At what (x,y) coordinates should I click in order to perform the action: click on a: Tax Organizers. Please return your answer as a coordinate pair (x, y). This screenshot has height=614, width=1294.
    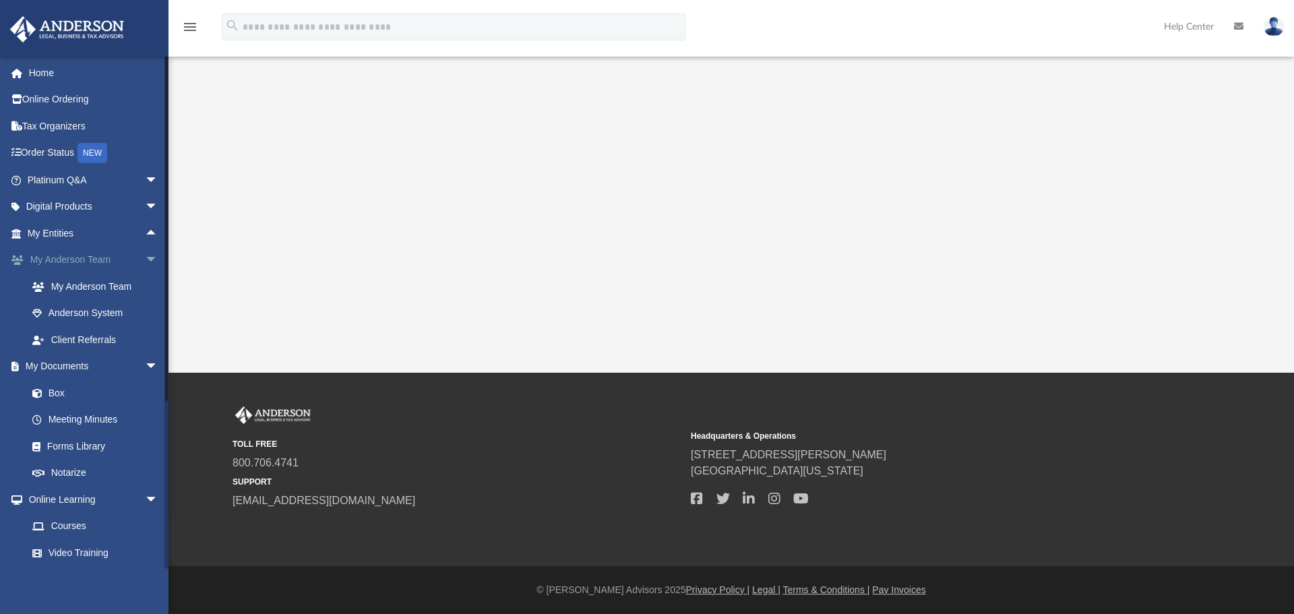
    Looking at the image, I should click on (94, 126).